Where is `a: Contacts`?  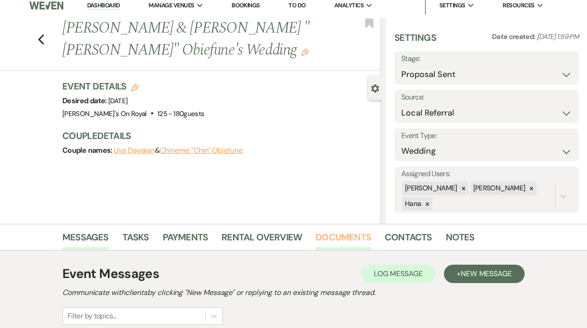
a: Contacts is located at coordinates (408, 240).